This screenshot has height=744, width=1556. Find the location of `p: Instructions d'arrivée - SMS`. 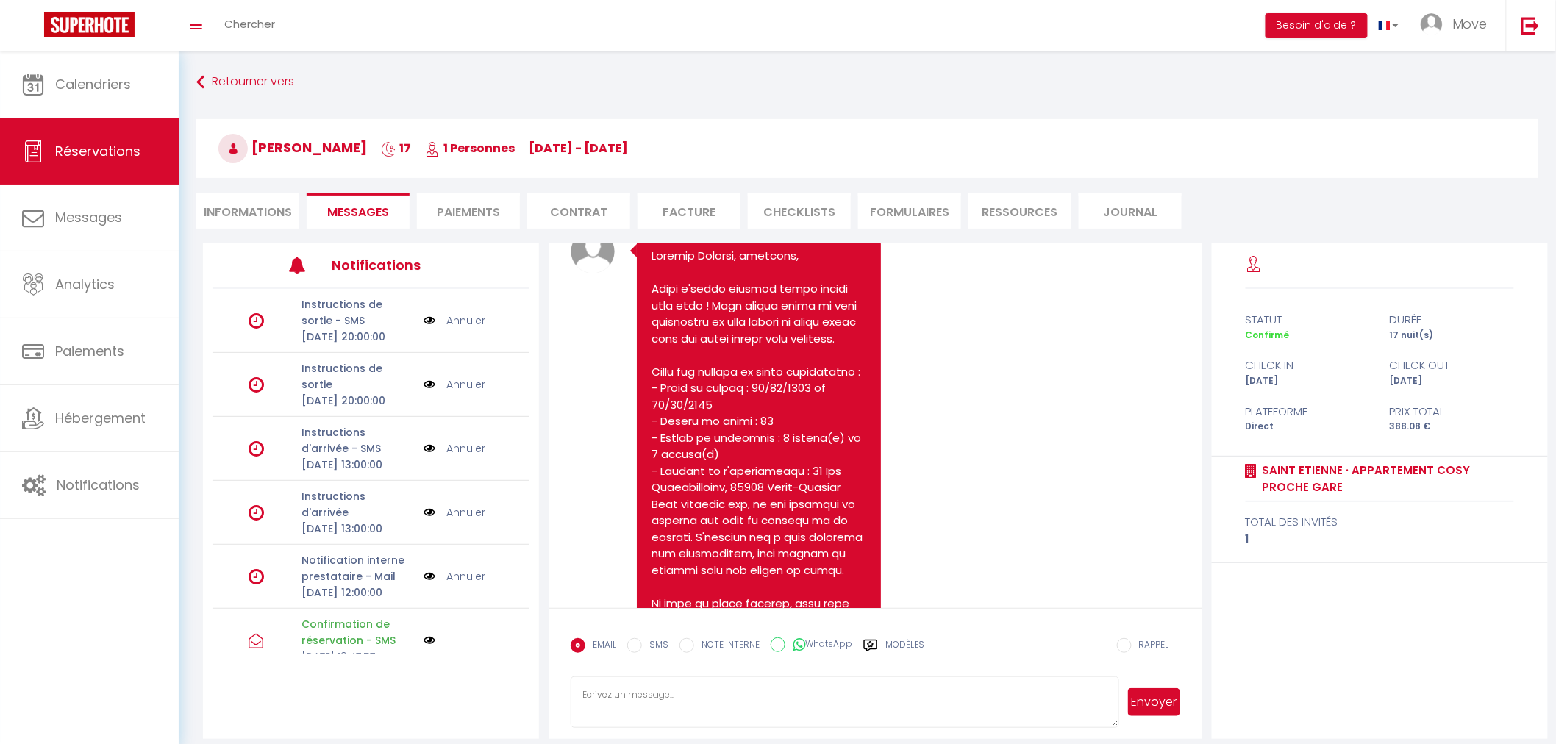

p: Instructions d'arrivée - SMS is located at coordinates (357, 440).